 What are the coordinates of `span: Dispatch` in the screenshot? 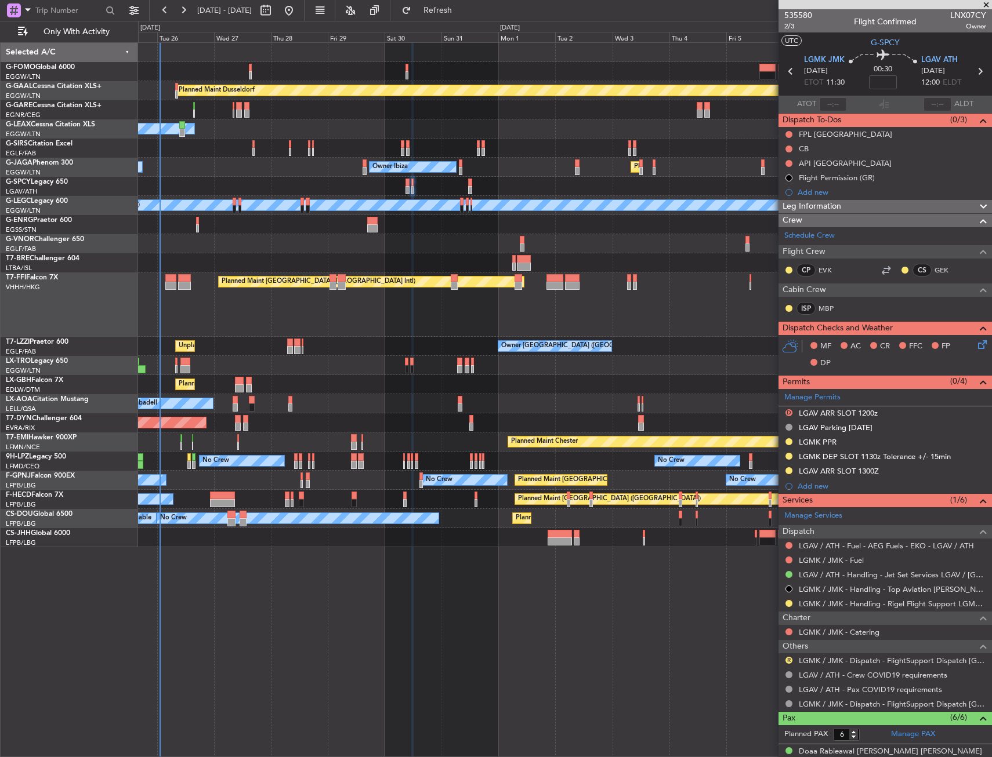 It's located at (798, 532).